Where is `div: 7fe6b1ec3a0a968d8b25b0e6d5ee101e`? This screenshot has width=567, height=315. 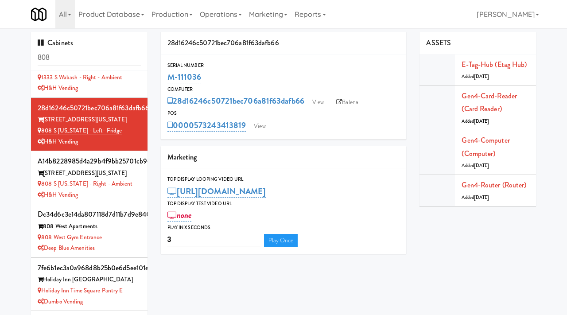 div: 7fe6b1ec3a0a968d8b25b0e6d5ee101e is located at coordinates (89, 268).